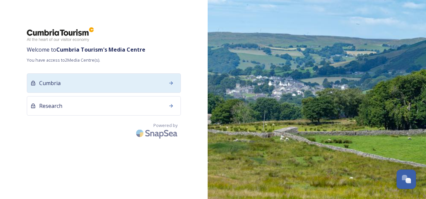 Image resolution: width=426 pixels, height=199 pixels. Describe the element at coordinates (104, 60) in the screenshot. I see `span: You have access to 2 Media Centre(s).` at that location.